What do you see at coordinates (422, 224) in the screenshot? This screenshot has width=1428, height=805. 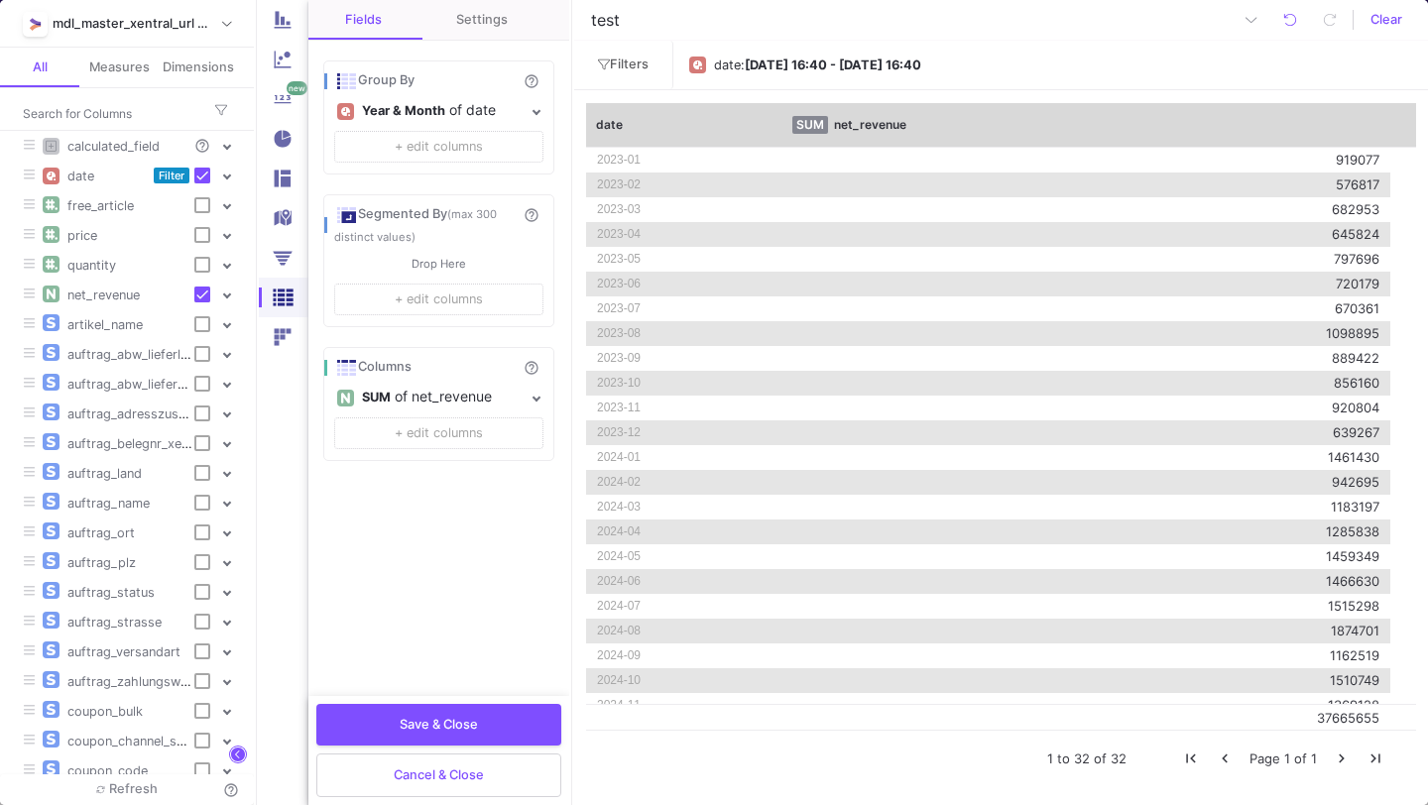 I see `div: Segmented By` at bounding box center [422, 224].